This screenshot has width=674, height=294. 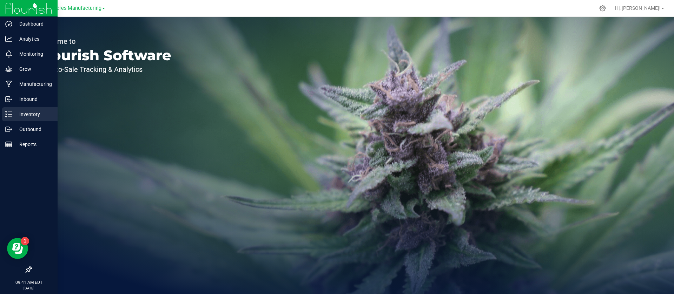 I want to click on span: Green Acres Manufacturing, so click(x=70, y=8).